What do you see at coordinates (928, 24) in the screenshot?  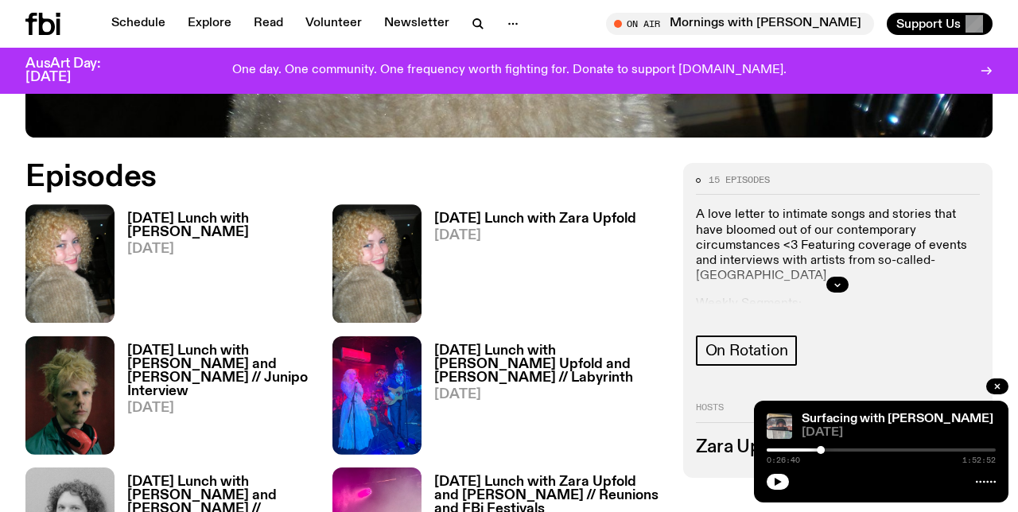 I see `span: Support Us` at bounding box center [928, 24].